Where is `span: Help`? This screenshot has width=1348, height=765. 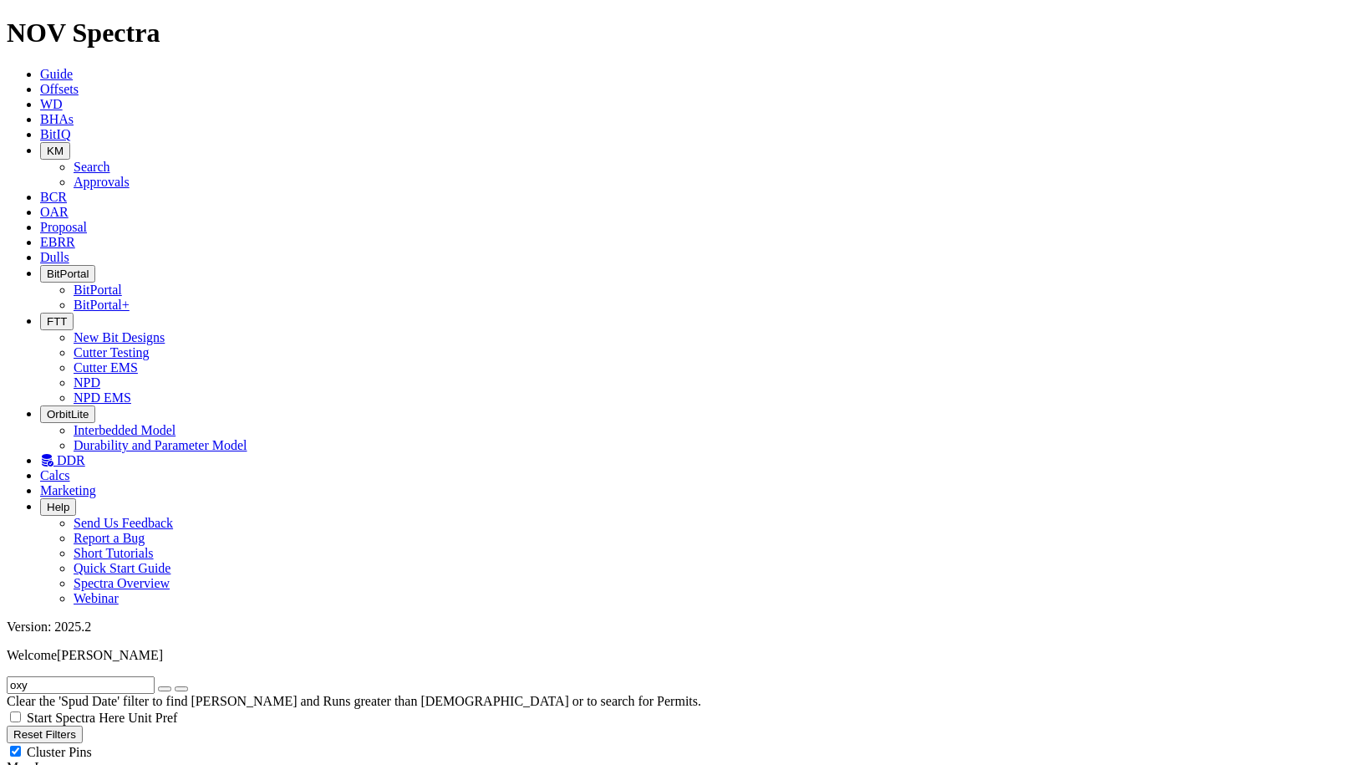 span: Help is located at coordinates (58, 506).